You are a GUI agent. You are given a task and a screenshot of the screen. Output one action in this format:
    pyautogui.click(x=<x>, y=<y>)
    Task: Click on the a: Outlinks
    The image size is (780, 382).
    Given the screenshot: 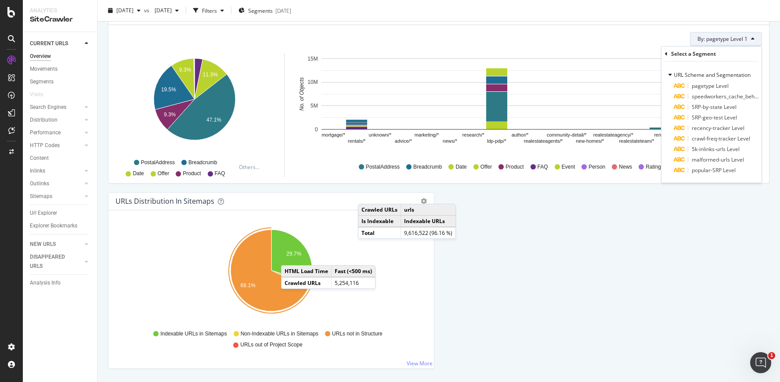 What is the action you would take?
    pyautogui.click(x=56, y=183)
    